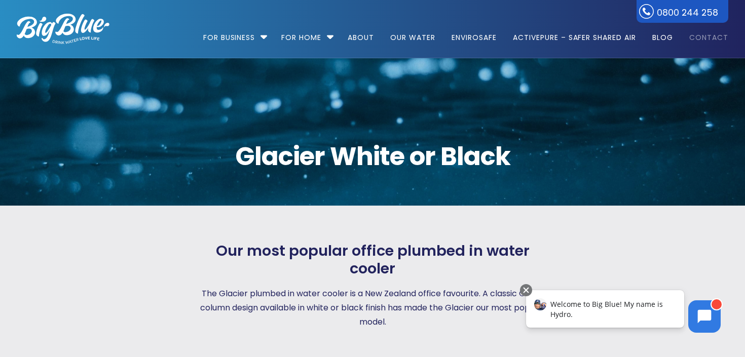 The width and height of the screenshot is (745, 357). Describe the element at coordinates (372, 308) in the screenshot. I see `p: The Glacier plumbed in water cooler is a New Zealand office favourite. A classic Greek column des...` at that location.